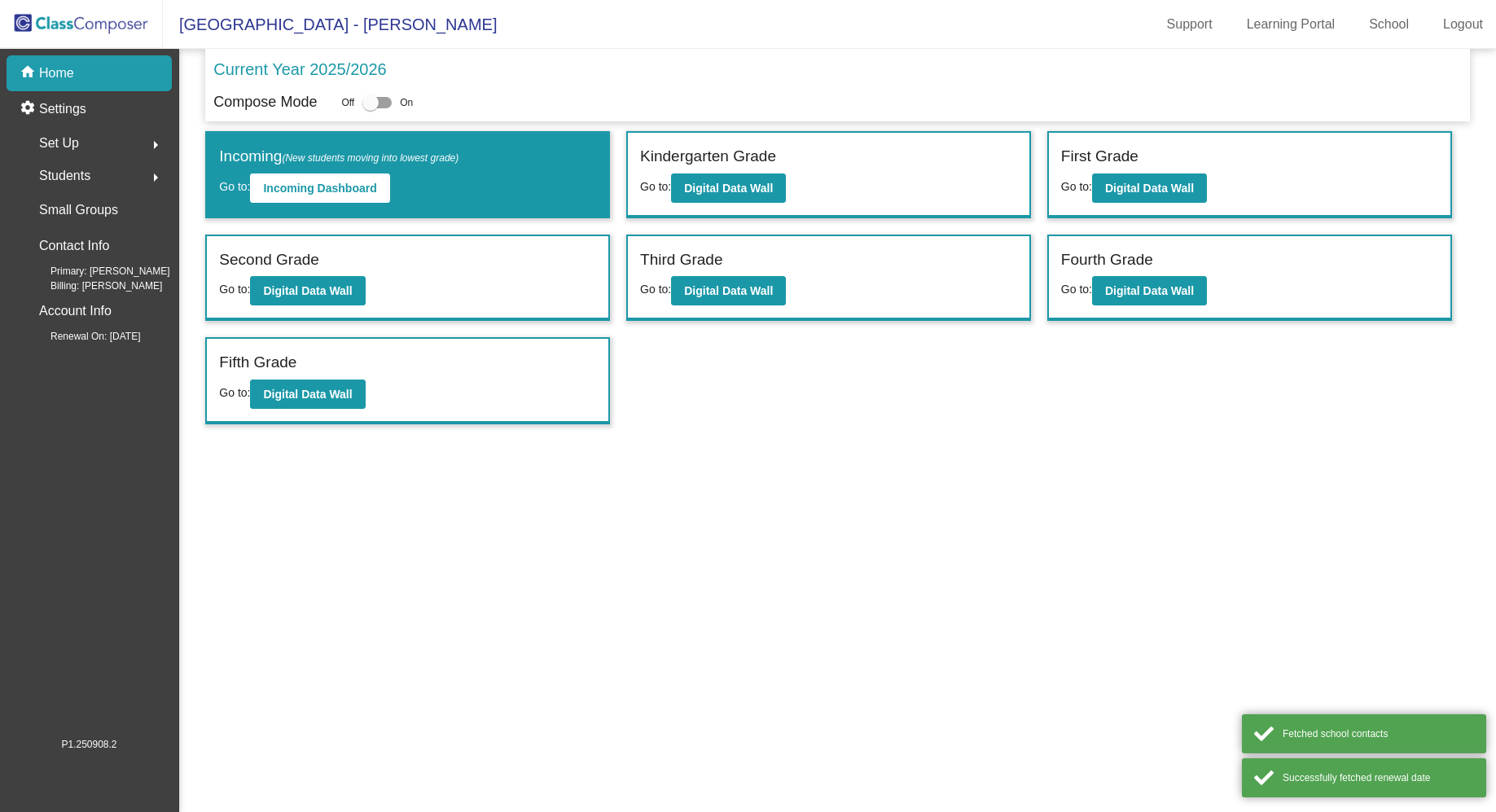 The height and width of the screenshot is (812, 1496). Describe the element at coordinates (57, 73) in the screenshot. I see `p: Home` at that location.